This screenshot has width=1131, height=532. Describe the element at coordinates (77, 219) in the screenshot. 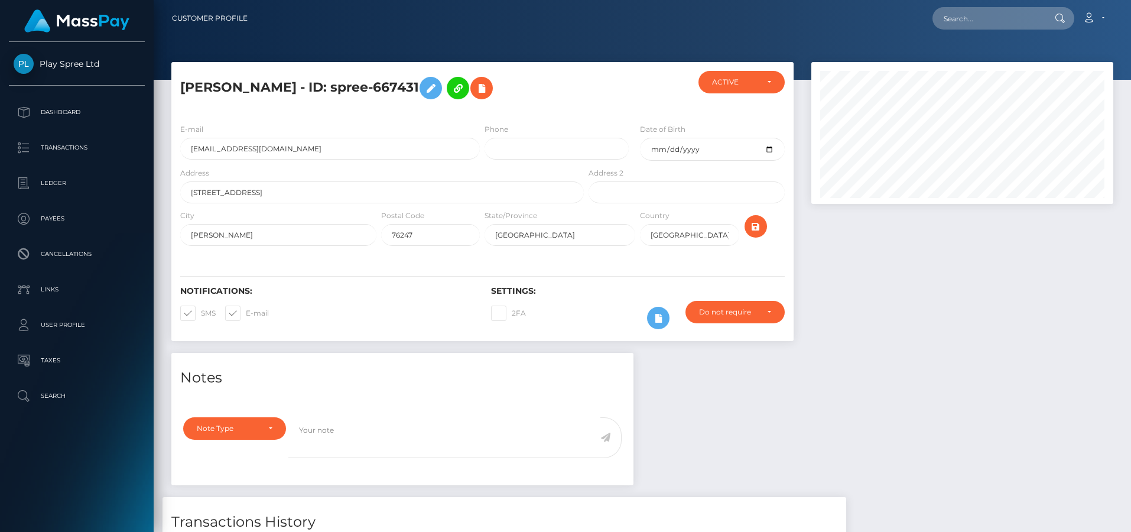

I see `a: Payees` at that location.